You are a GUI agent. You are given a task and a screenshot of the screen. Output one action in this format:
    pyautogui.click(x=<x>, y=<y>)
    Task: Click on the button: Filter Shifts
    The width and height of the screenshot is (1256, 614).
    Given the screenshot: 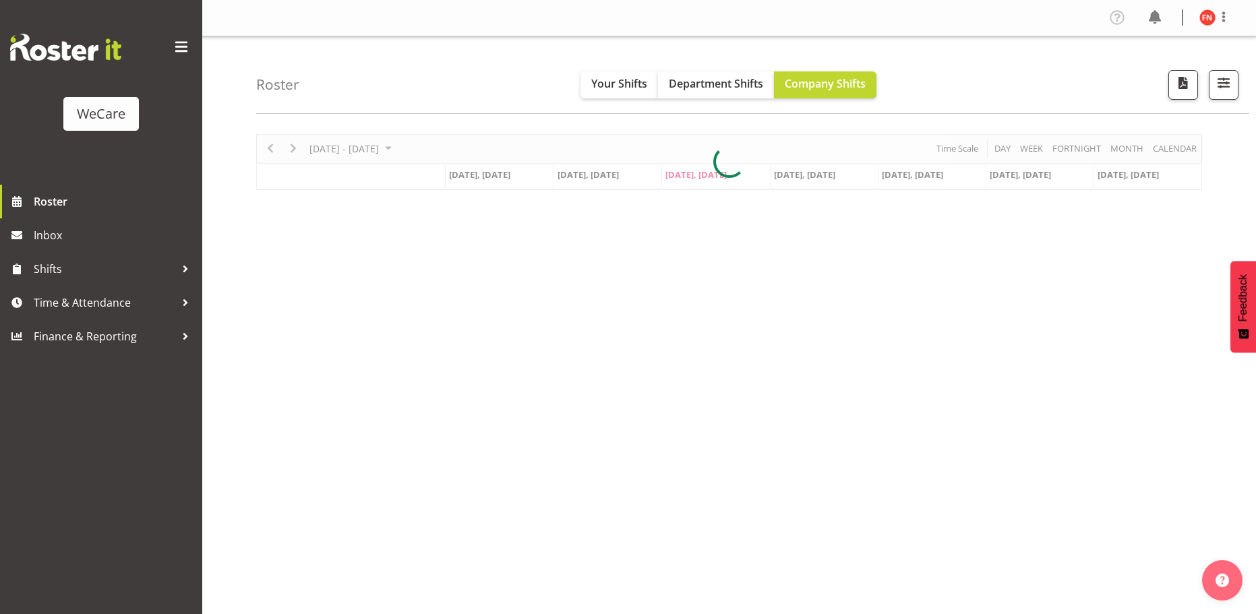 What is the action you would take?
    pyautogui.click(x=1223, y=85)
    